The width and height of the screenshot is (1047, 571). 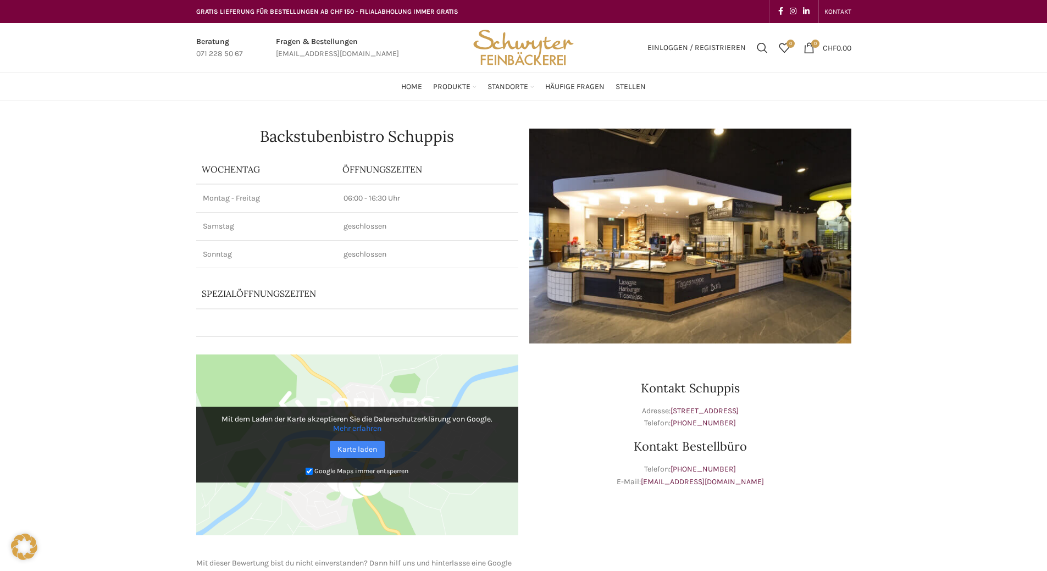 What do you see at coordinates (690, 446) in the screenshot?
I see `h3: Kontakt Bestellbüro` at bounding box center [690, 446].